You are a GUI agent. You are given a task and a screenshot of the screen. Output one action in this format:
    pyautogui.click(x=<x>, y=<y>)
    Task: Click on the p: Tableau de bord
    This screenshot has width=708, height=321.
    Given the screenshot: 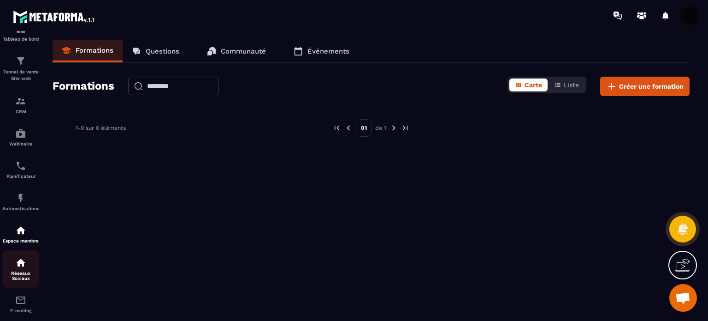 What is the action you would take?
    pyautogui.click(x=21, y=39)
    